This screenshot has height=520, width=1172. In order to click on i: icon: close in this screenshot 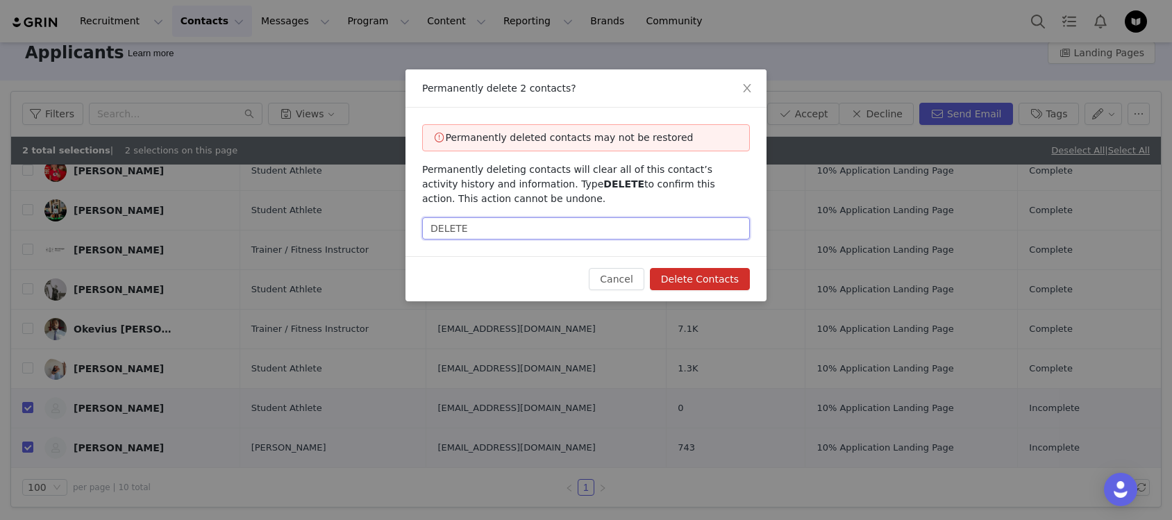, I will do `click(747, 88)`.